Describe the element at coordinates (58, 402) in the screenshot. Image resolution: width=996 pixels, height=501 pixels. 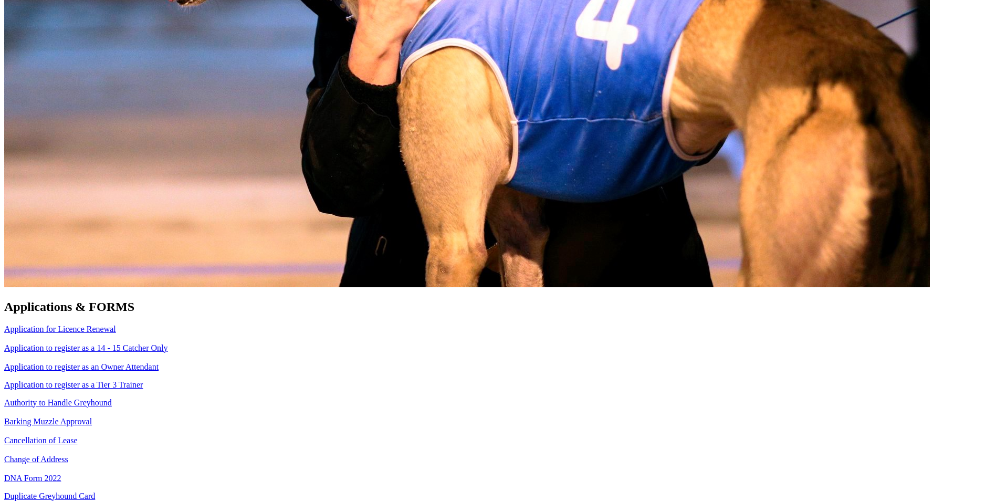
I see `a: Authority to Handle Greyhound` at that location.